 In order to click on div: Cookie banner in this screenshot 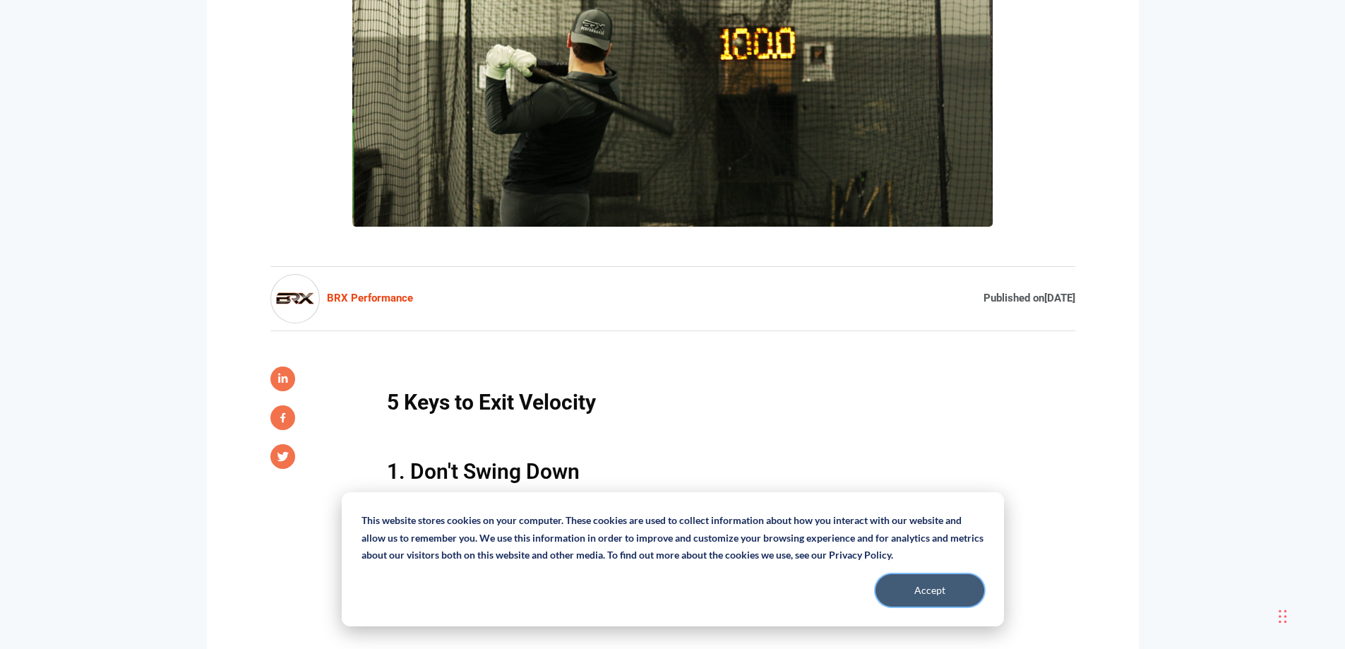, I will do `click(673, 559)`.